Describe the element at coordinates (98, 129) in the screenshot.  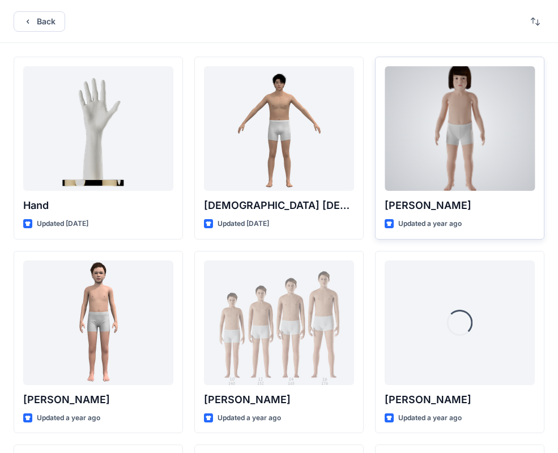
I see `a: Hand` at that location.